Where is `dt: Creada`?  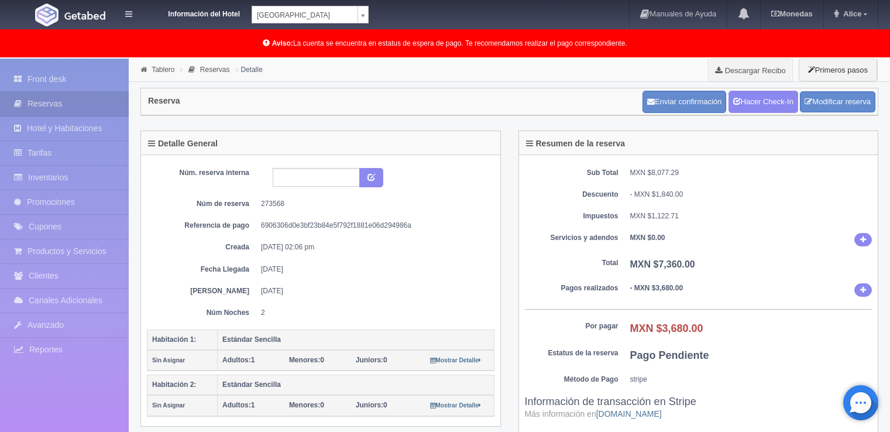
dt: Creada is located at coordinates (202, 247).